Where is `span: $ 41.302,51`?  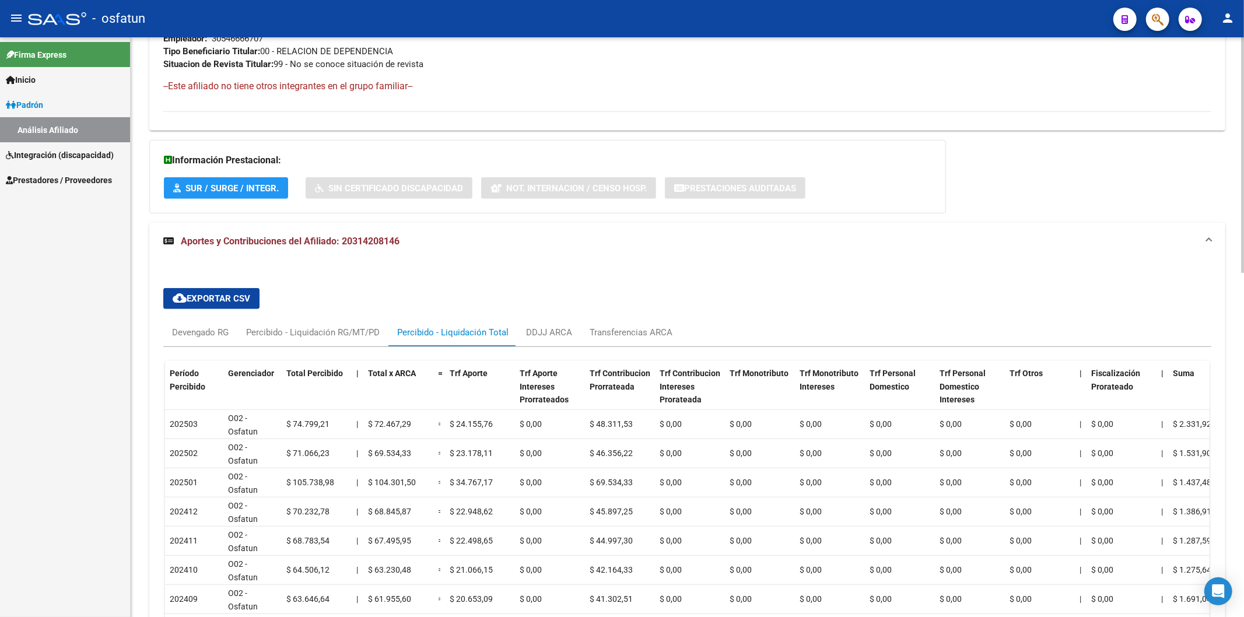 span: $ 41.302,51 is located at coordinates (611, 599).